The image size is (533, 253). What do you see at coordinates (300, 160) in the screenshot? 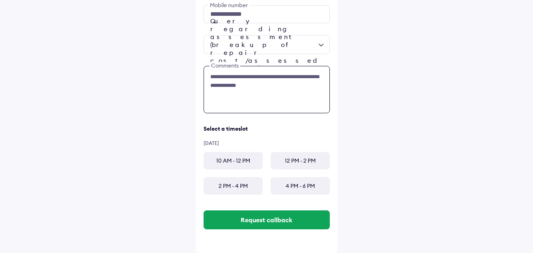
I see `div: 12 PM - 2 PM` at bounding box center [300, 160].